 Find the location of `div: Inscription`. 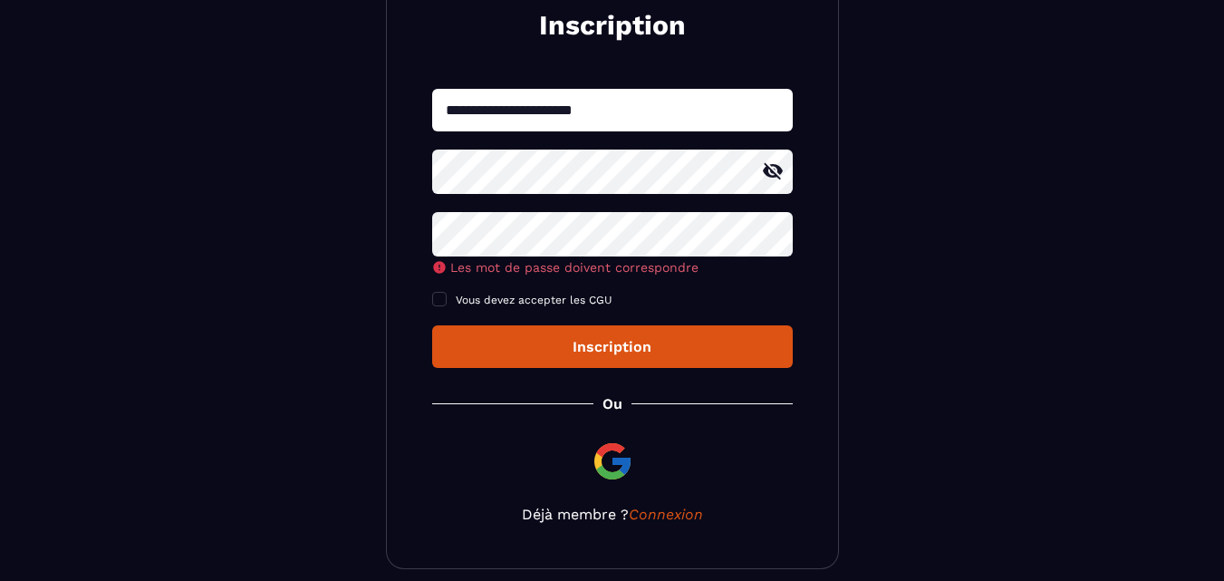

div: Inscription is located at coordinates (612, 346).